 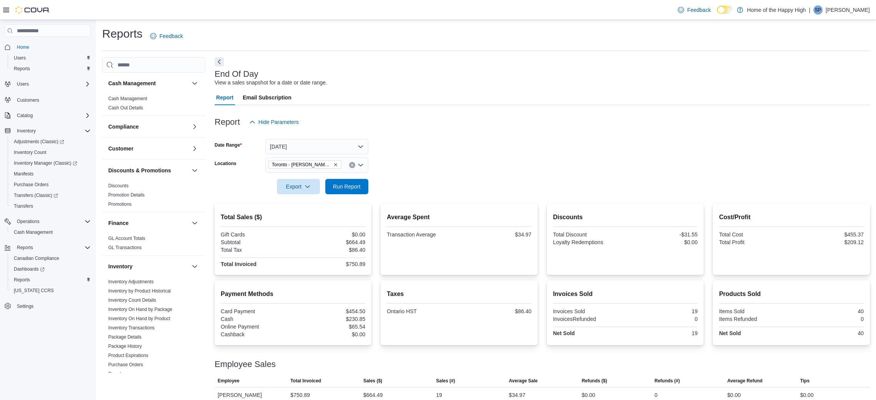 I want to click on div: Transaction Average, so click(x=422, y=235).